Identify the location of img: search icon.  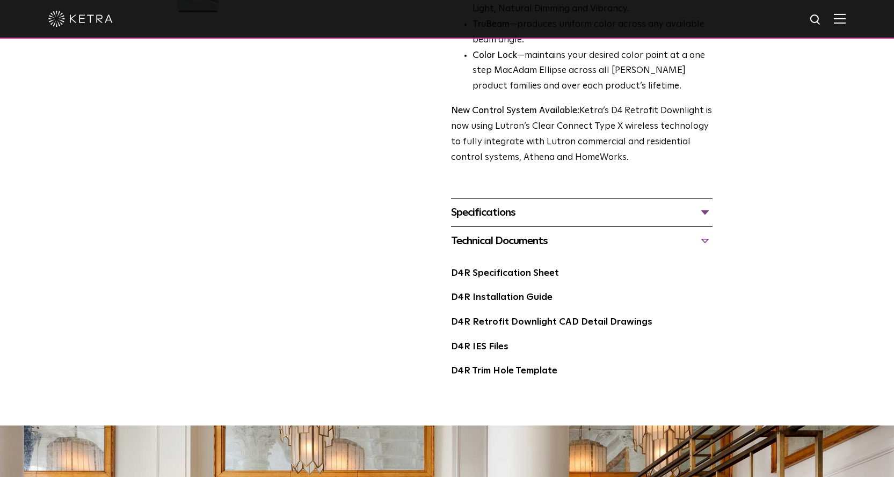
(815, 20).